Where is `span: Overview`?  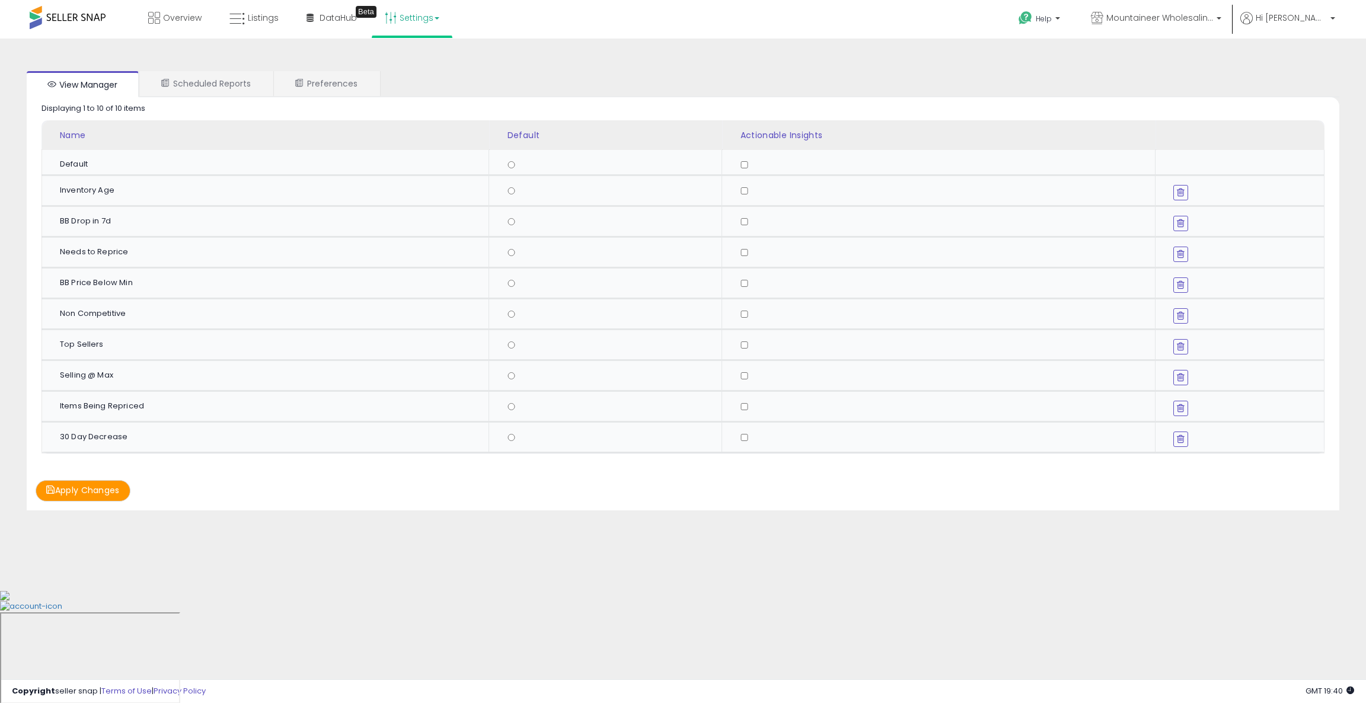 span: Overview is located at coordinates (182, 18).